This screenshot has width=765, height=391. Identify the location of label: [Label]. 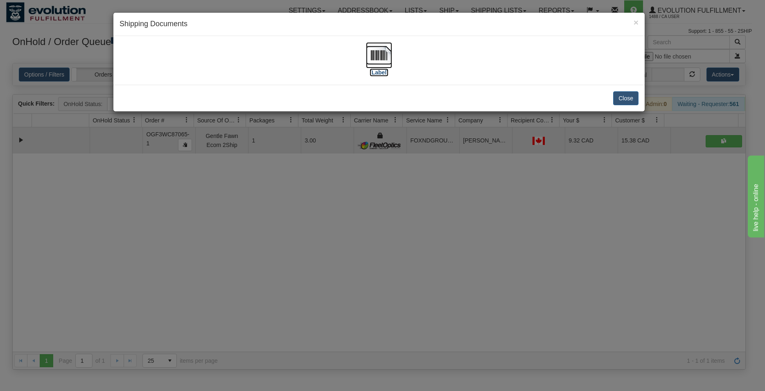
(379, 72).